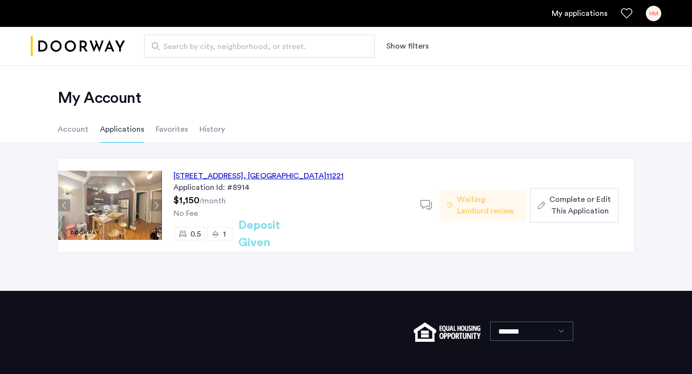 Image resolution: width=692 pixels, height=374 pixels. Describe the element at coordinates (532, 331) in the screenshot. I see `select: Language select` at that location.